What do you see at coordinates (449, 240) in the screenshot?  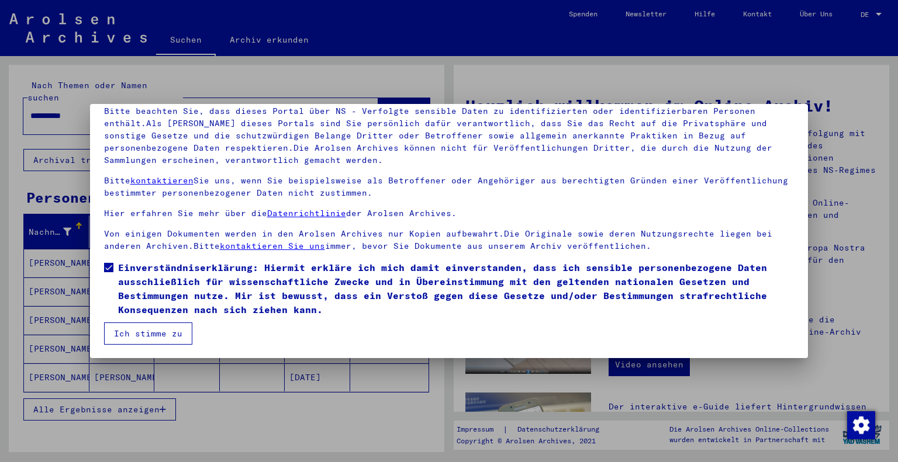 I see `p: Von einigen Dokumenten werden in den Arolsen Archives nur Kopien aufbewahrt.Die Originale sowie d...` at bounding box center [449, 240].